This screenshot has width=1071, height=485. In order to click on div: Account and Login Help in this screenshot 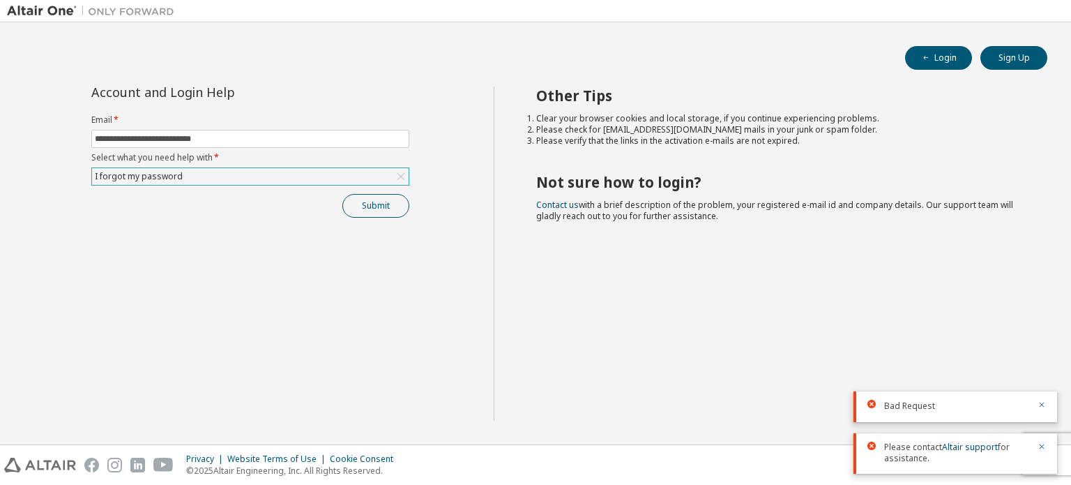, I will do `click(218, 92)`.